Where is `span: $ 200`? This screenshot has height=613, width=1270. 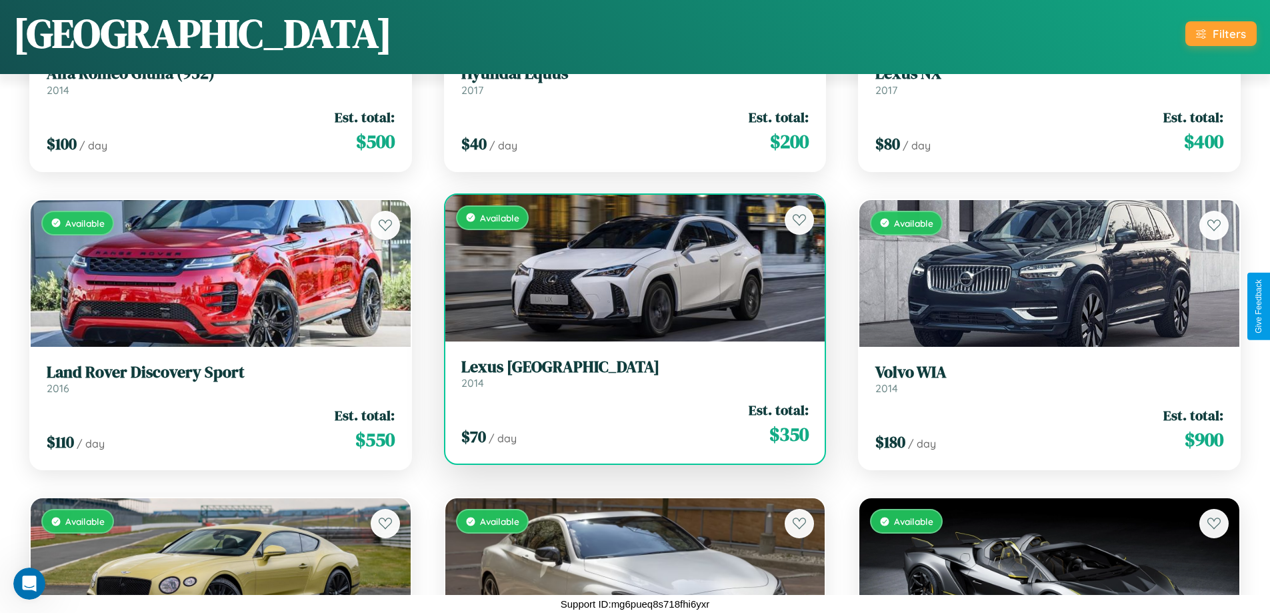 span: $ 200 is located at coordinates (790, 141).